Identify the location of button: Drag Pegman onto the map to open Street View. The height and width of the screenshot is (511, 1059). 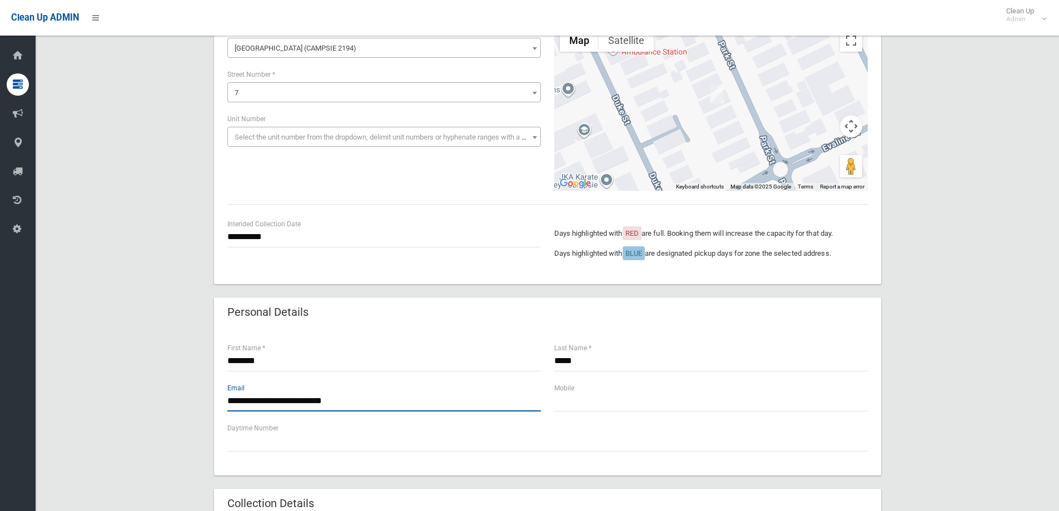
(851, 166).